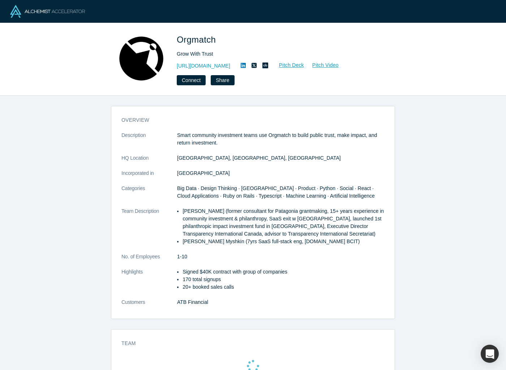  What do you see at coordinates (248, 120) in the screenshot?
I see `h3: overview` at bounding box center [248, 120].